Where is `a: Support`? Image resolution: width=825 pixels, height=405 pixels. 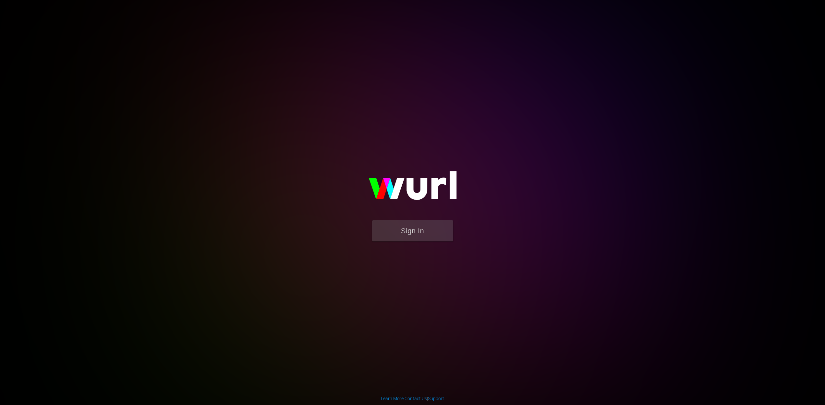
a: Support is located at coordinates (436, 399).